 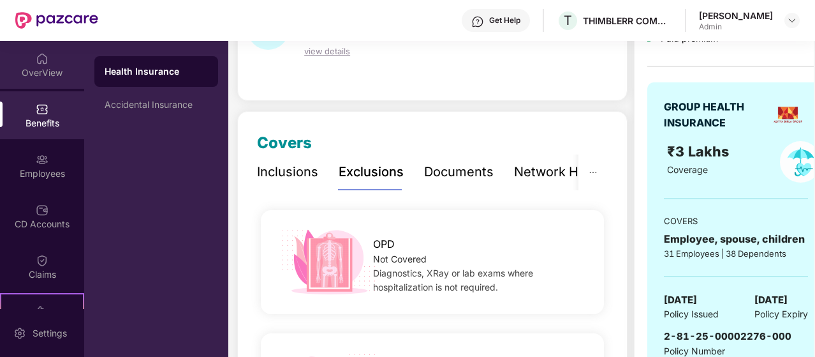 I want to click on span: OPD, so click(x=384, y=244).